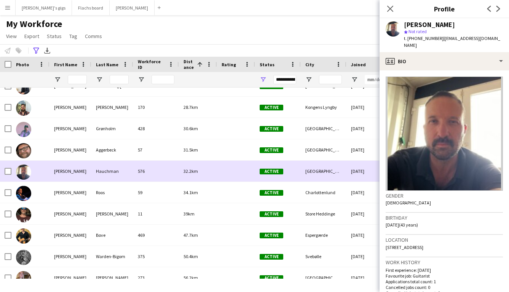  What do you see at coordinates (93, 36) in the screenshot?
I see `span: Comms` at bounding box center [93, 36].